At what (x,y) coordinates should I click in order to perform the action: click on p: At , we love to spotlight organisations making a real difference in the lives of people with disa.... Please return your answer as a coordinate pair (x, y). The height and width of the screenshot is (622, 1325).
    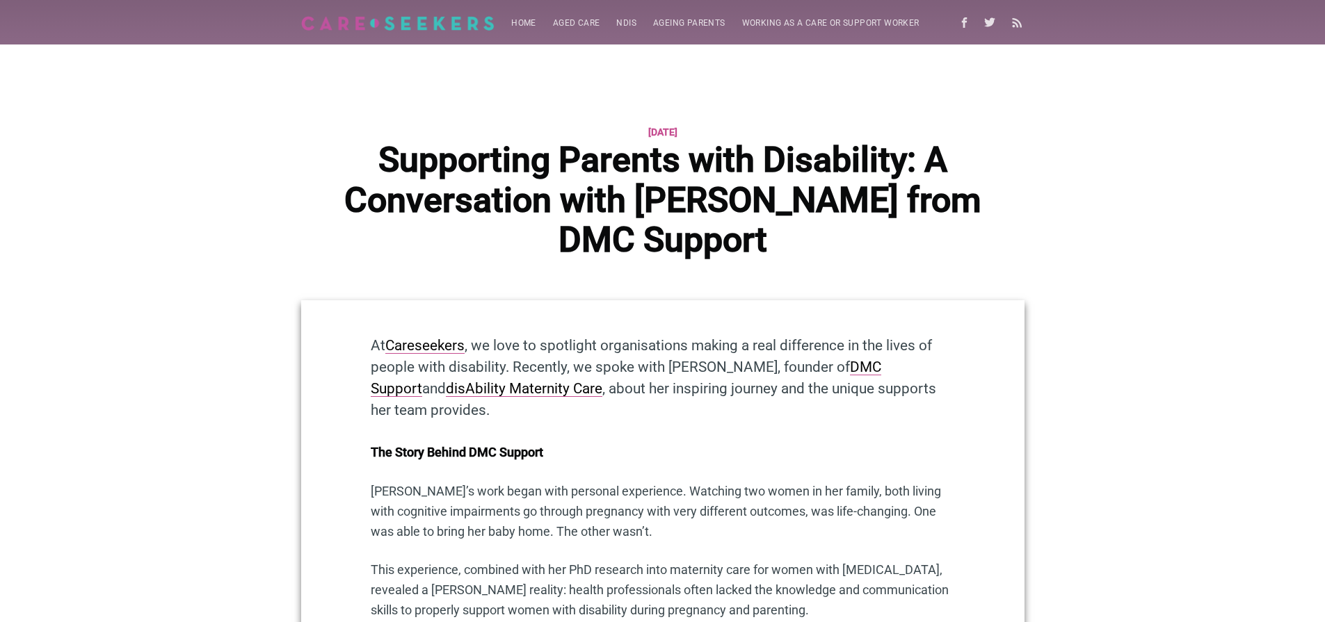
    Looking at the image, I should click on (663, 378).